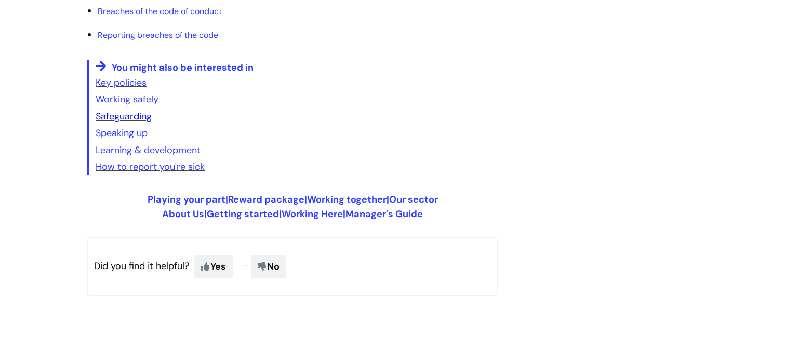 The image size is (798, 361). I want to click on span: No, so click(269, 267).